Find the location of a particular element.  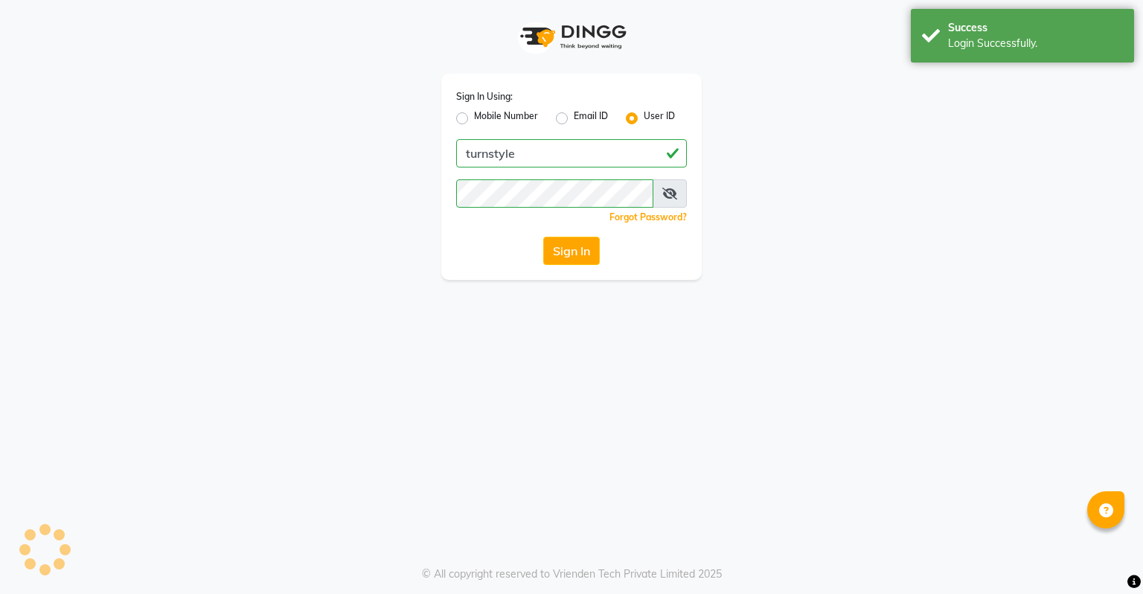

a: Forgot Password? is located at coordinates (648, 216).